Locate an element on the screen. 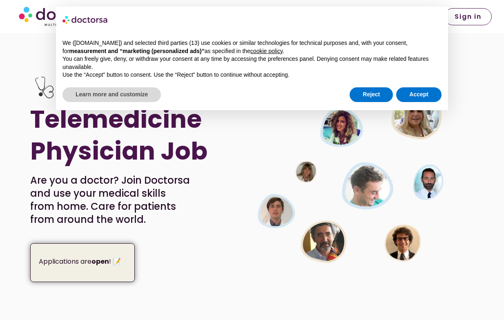  a: Sign in is located at coordinates (468, 17).